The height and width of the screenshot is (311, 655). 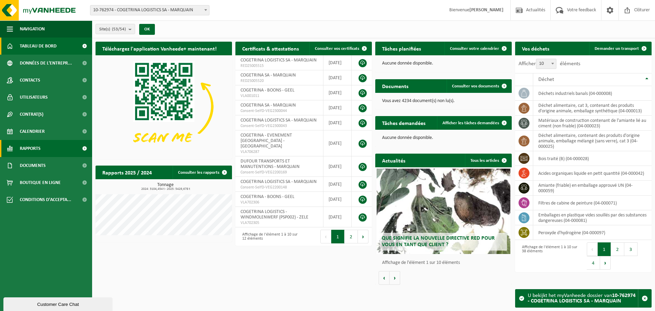 I want to click on span: Demander un transport, so click(x=617, y=48).